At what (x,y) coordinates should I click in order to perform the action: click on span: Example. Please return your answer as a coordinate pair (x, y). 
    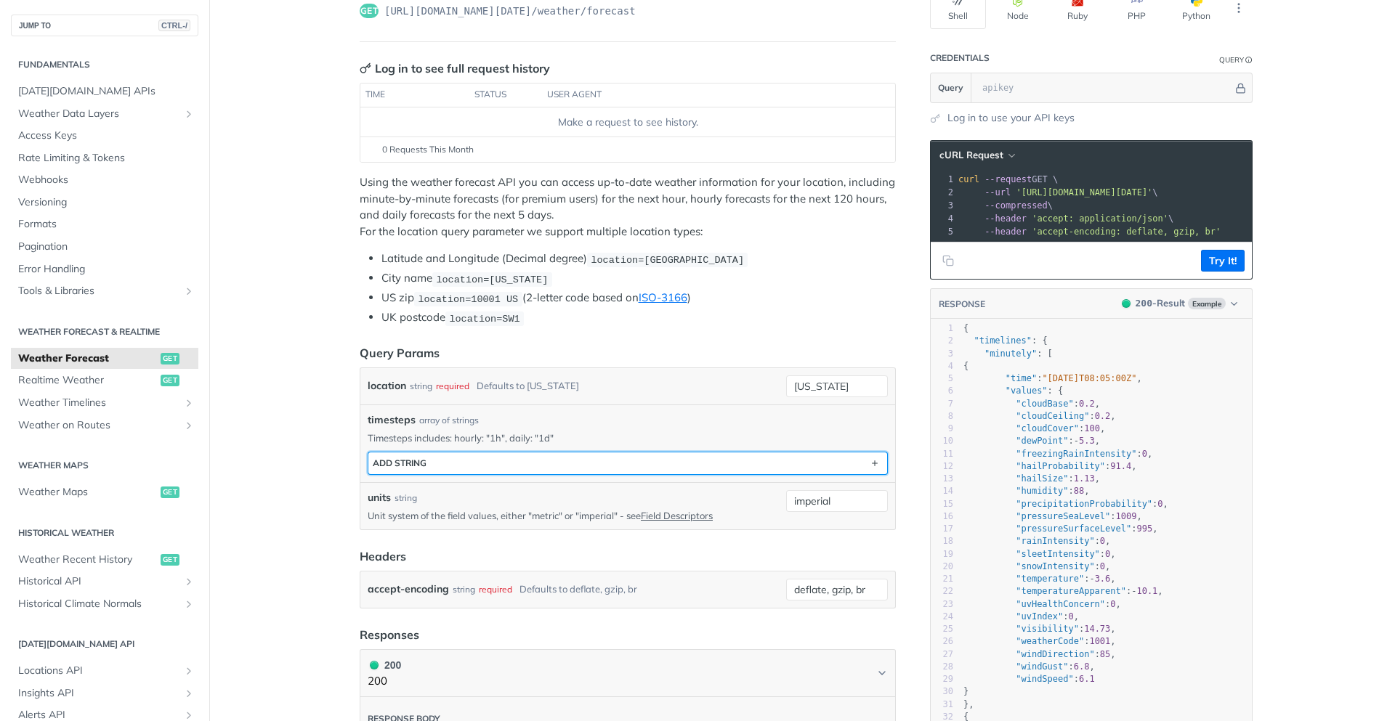
    Looking at the image, I should click on (1206, 304).